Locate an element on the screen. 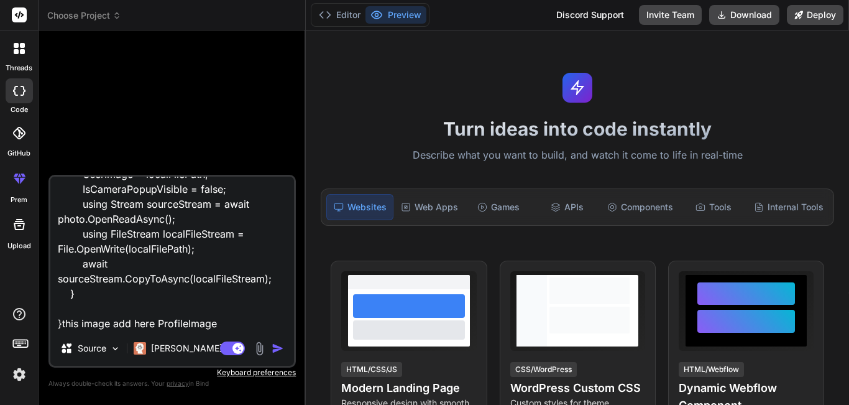  button: Download is located at coordinates (744, 15).